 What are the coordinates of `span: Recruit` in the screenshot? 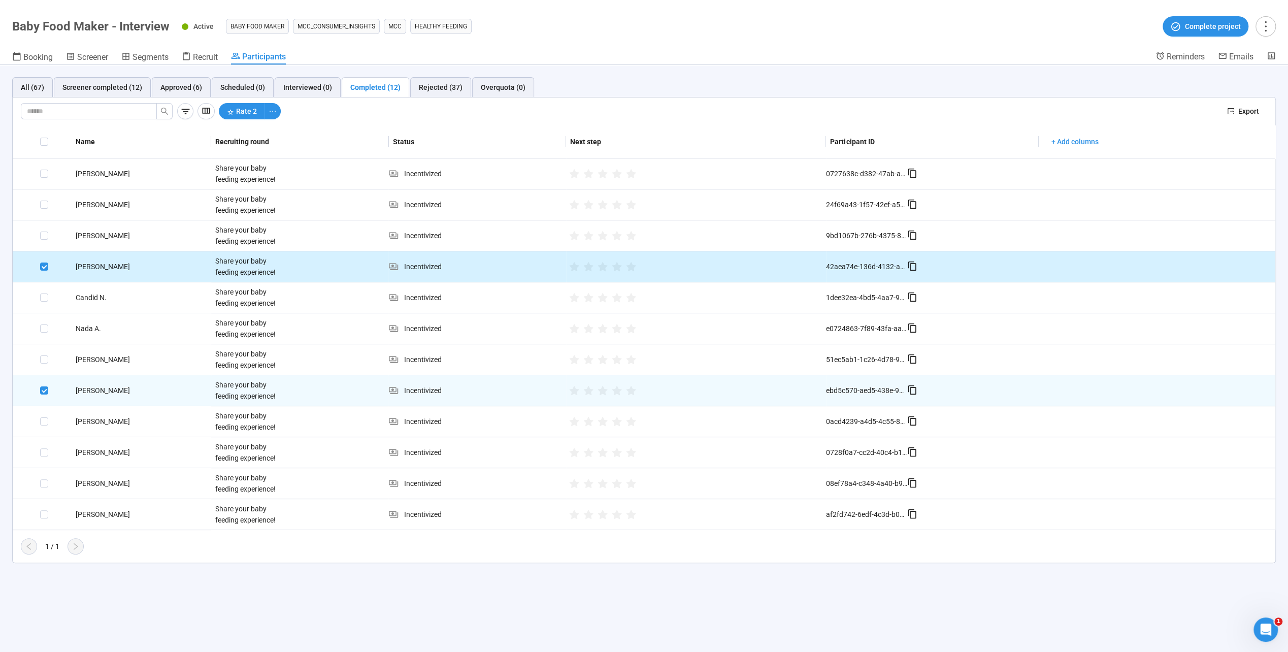 It's located at (205, 57).